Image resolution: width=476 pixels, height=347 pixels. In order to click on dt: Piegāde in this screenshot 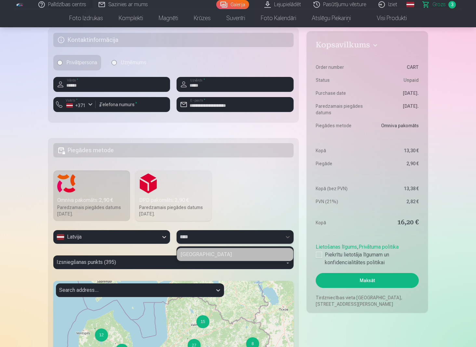, I will do `click(339, 164)`.